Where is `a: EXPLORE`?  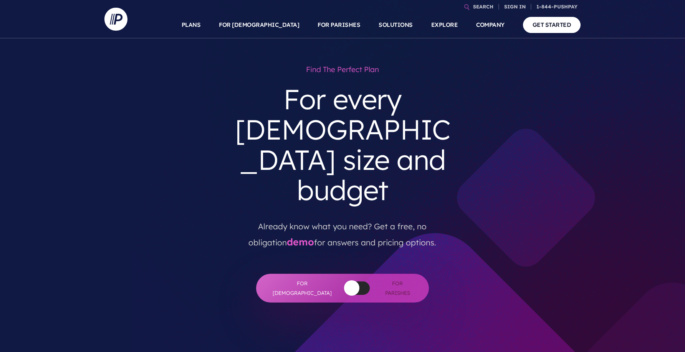 a: EXPLORE is located at coordinates (444, 25).